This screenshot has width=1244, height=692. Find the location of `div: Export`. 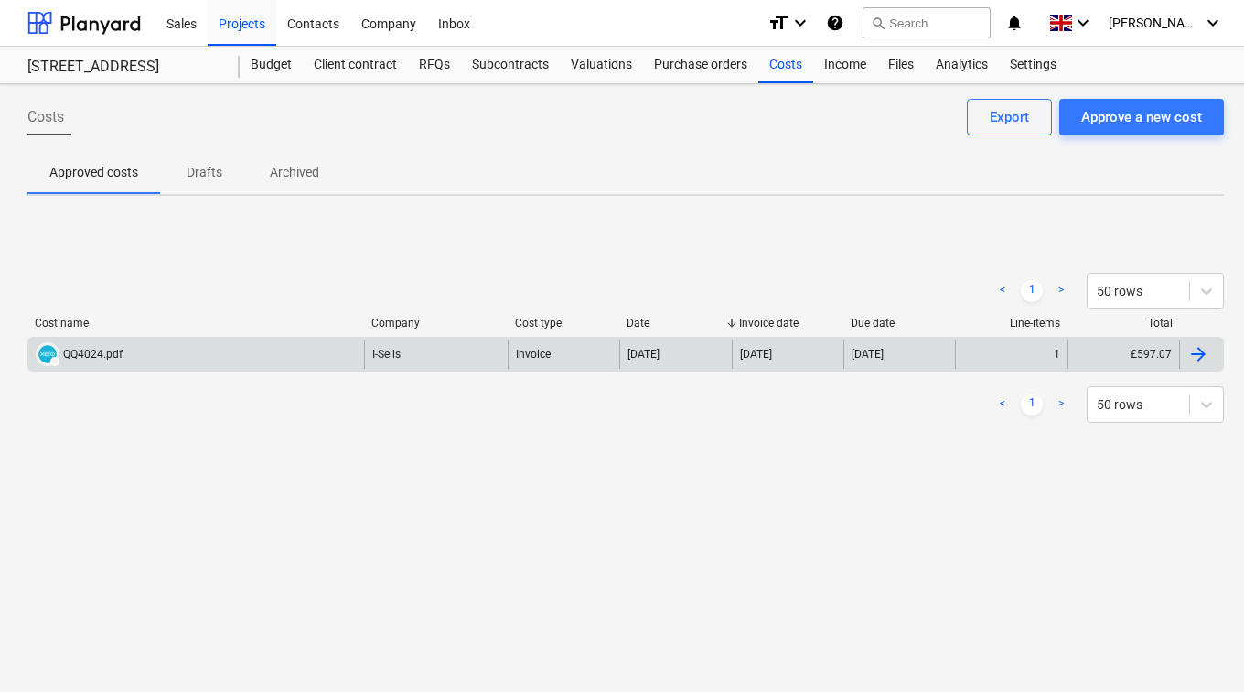

div: Export is located at coordinates (1009, 117).